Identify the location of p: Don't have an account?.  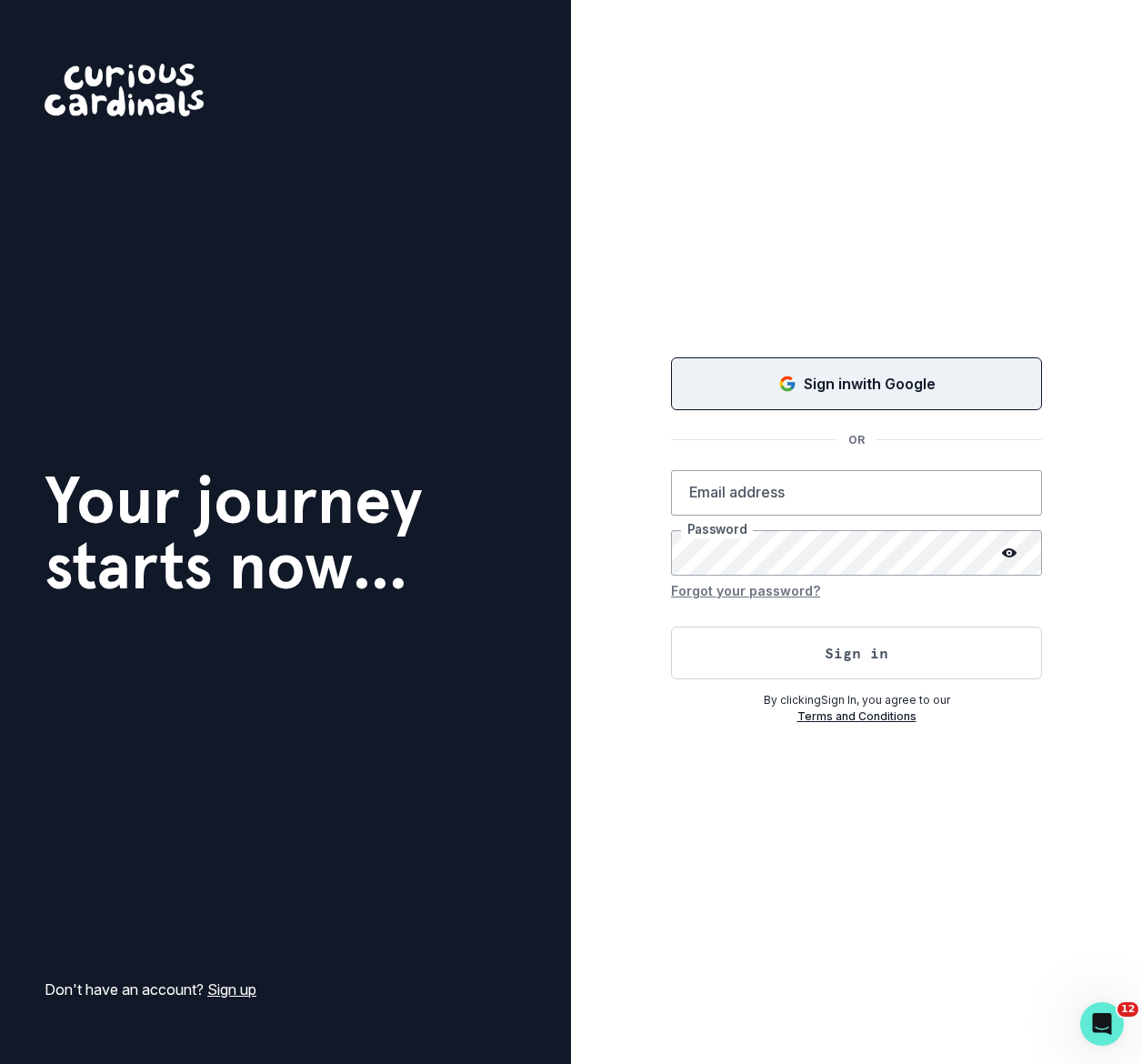
(150, 989).